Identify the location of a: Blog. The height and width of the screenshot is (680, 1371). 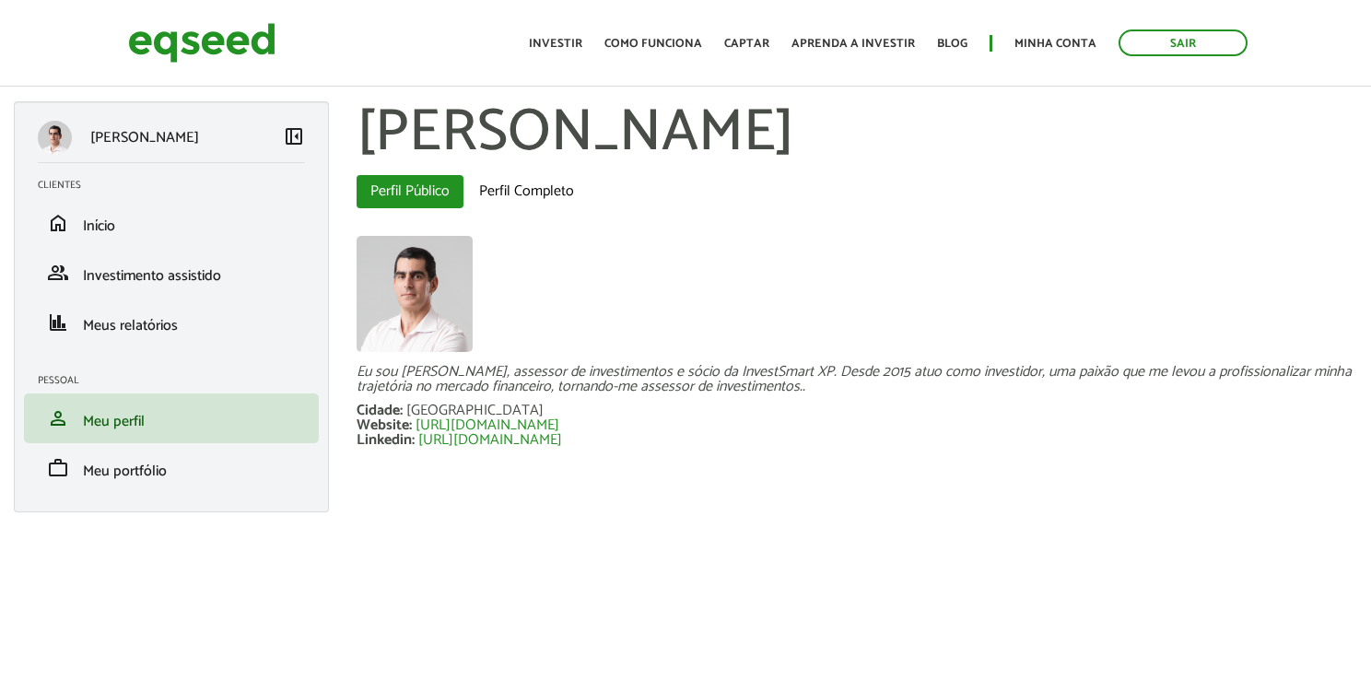
(952, 43).